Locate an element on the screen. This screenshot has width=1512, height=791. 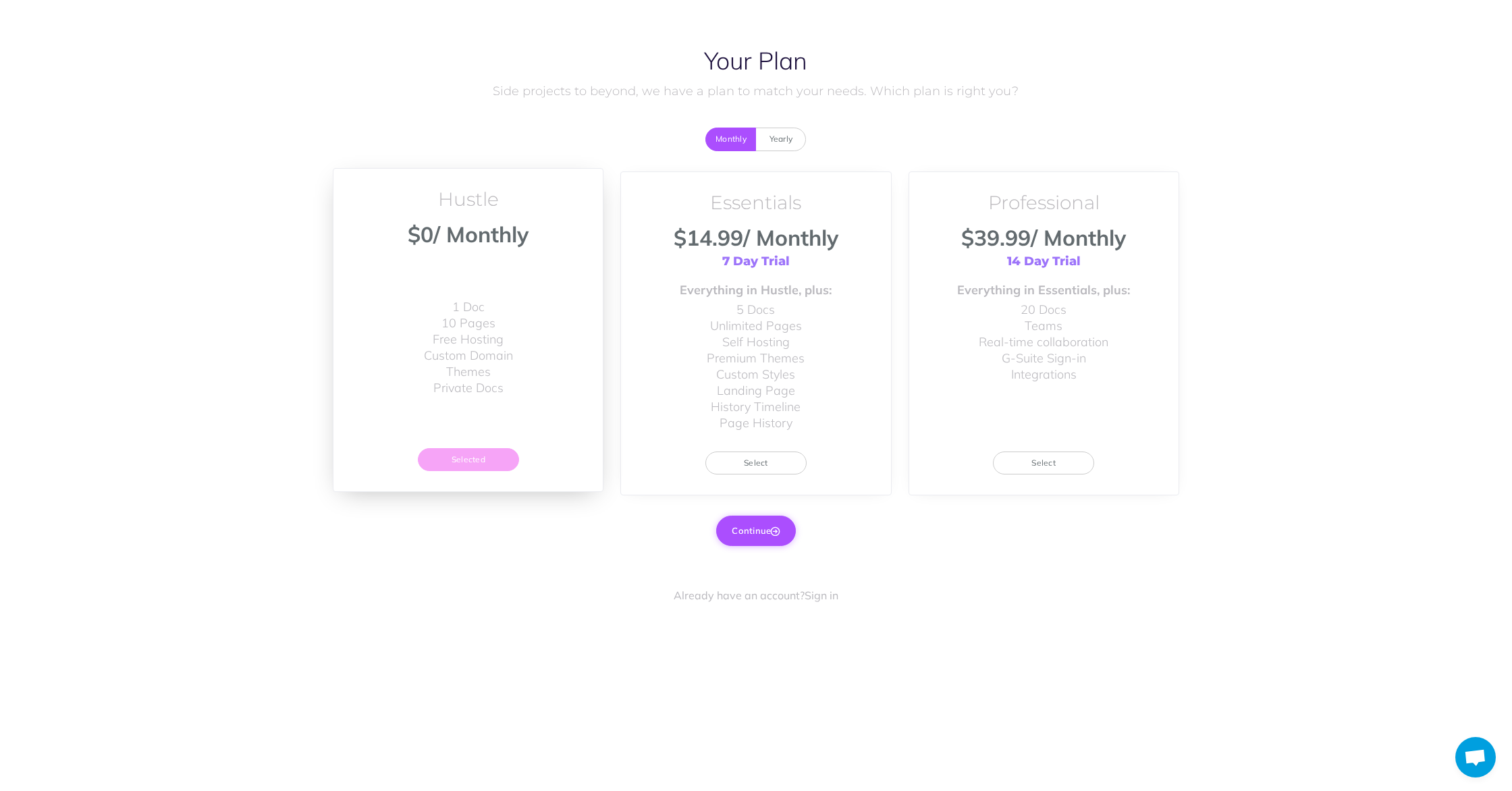
li: G-Suite Sign-in is located at coordinates (1043, 358).